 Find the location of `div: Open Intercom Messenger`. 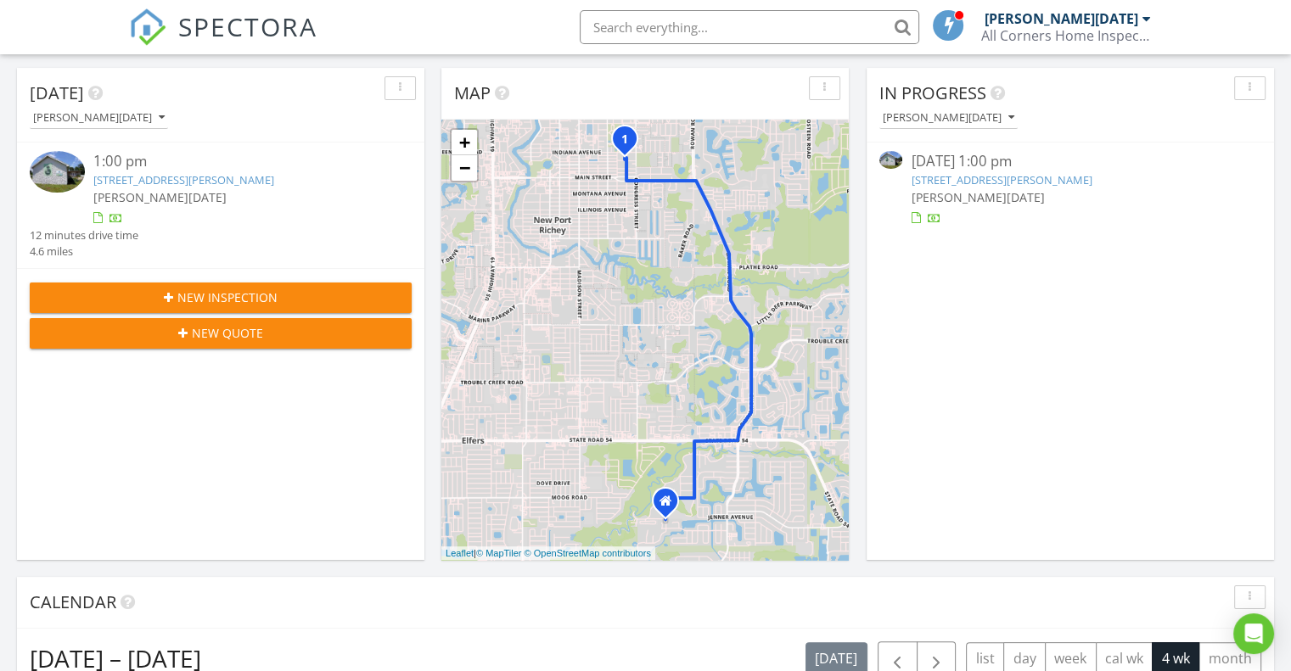

div: Open Intercom Messenger is located at coordinates (1254, 634).